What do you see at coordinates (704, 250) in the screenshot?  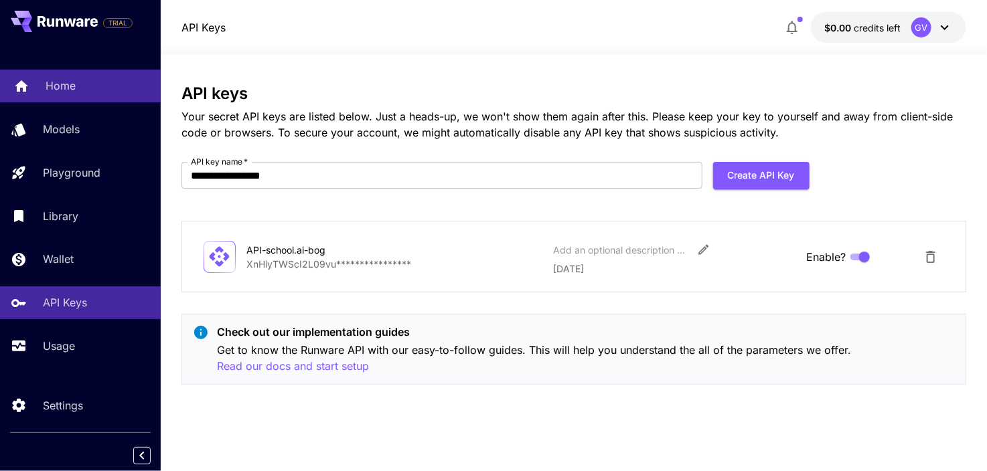 I see `button: Edit` at bounding box center [704, 250].